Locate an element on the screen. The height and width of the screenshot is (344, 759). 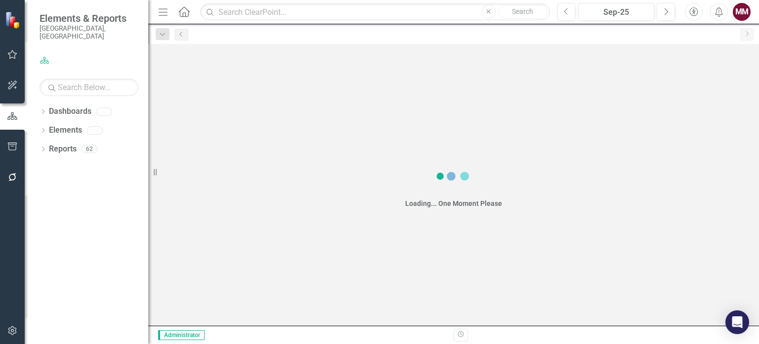
span: Administrator is located at coordinates (181, 335).